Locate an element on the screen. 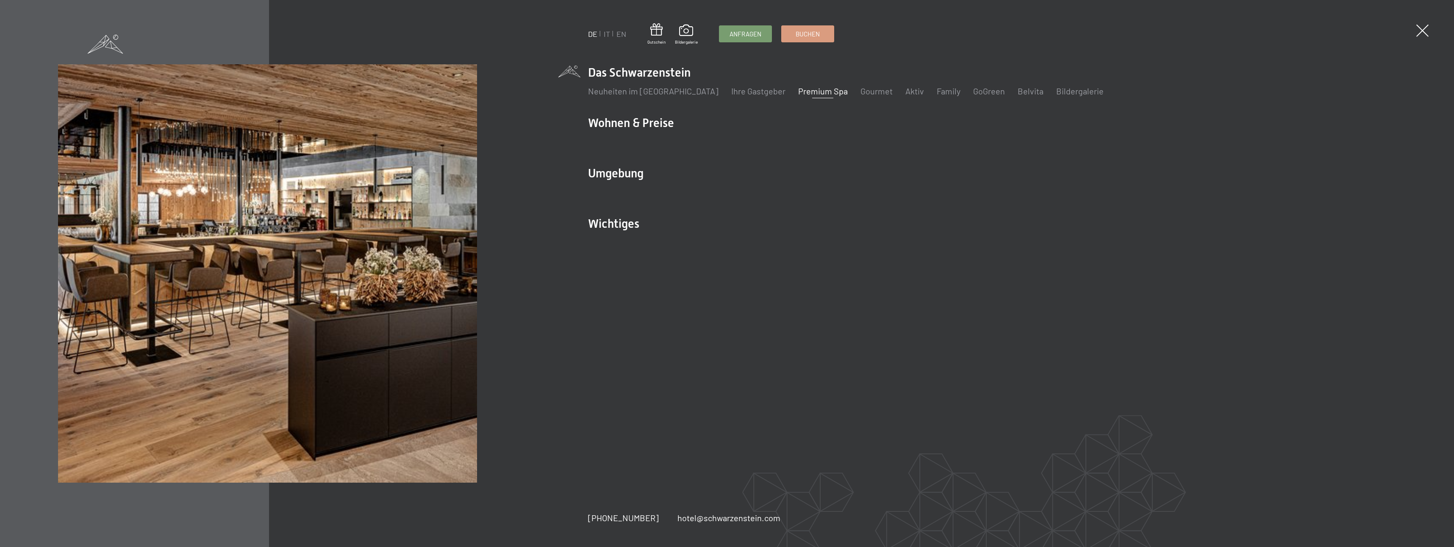 The height and width of the screenshot is (547, 1454). a: IT is located at coordinates (607, 34).